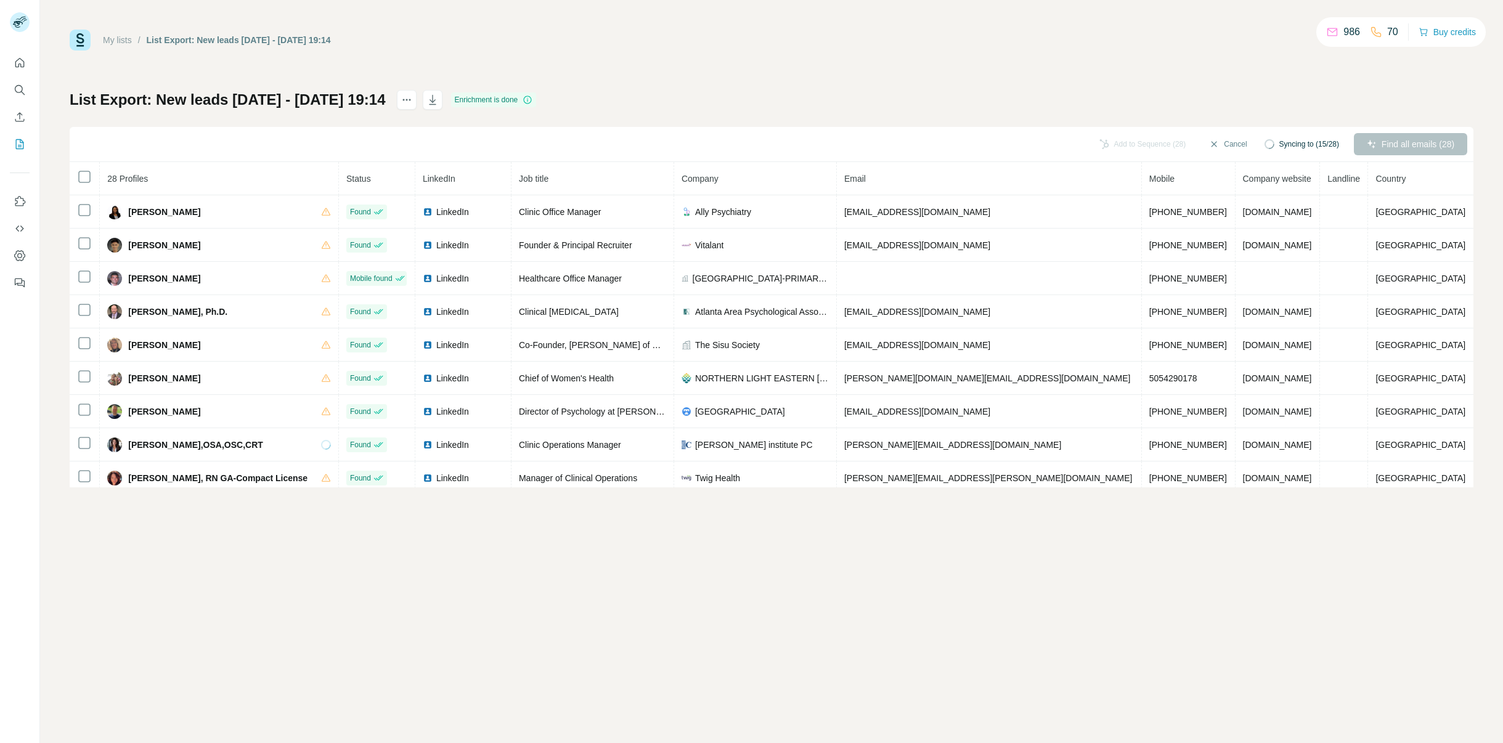  What do you see at coordinates (1227, 144) in the screenshot?
I see `button: Cancel` at bounding box center [1227, 144].